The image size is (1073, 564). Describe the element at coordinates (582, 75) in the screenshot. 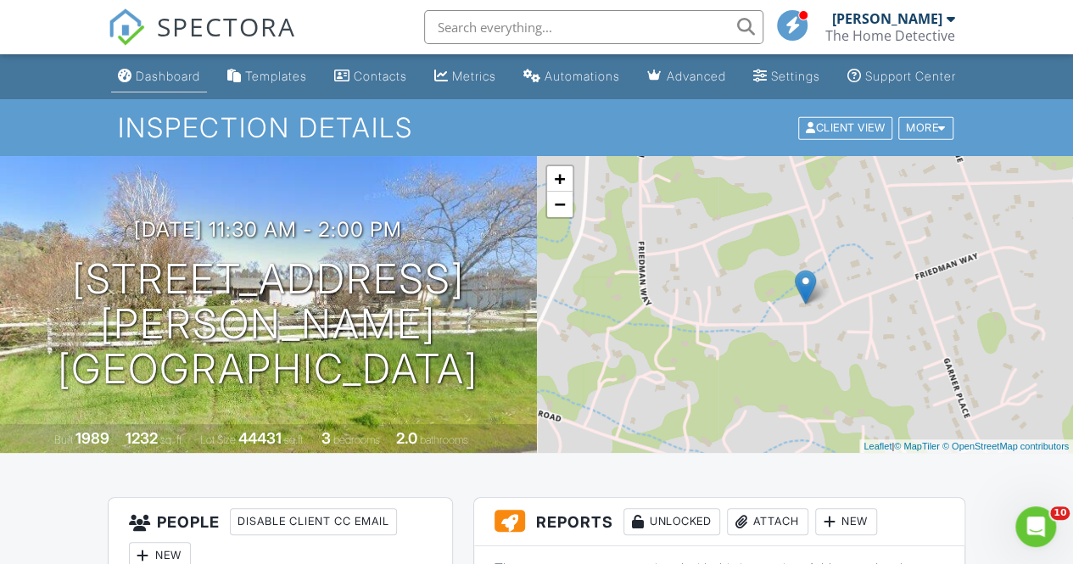

I see `div: Automations` at that location.